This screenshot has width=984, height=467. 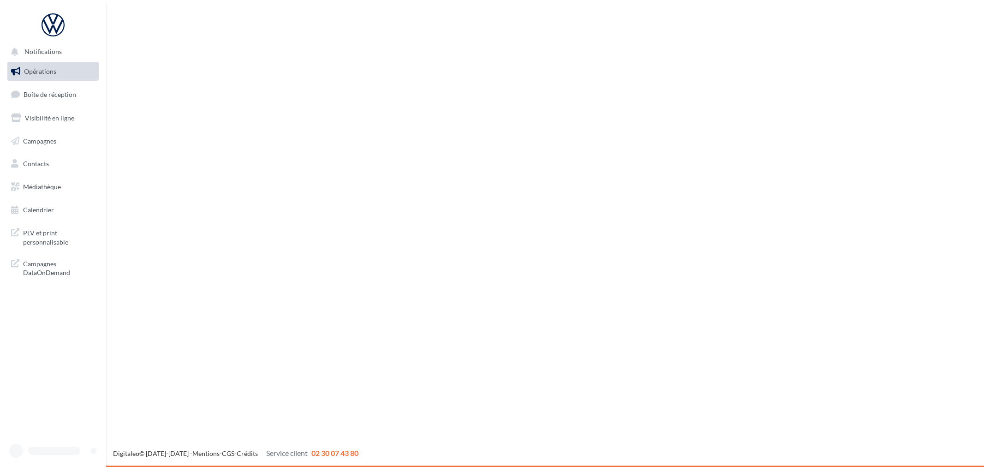 I want to click on span: 02 30 07 43 80, so click(x=335, y=452).